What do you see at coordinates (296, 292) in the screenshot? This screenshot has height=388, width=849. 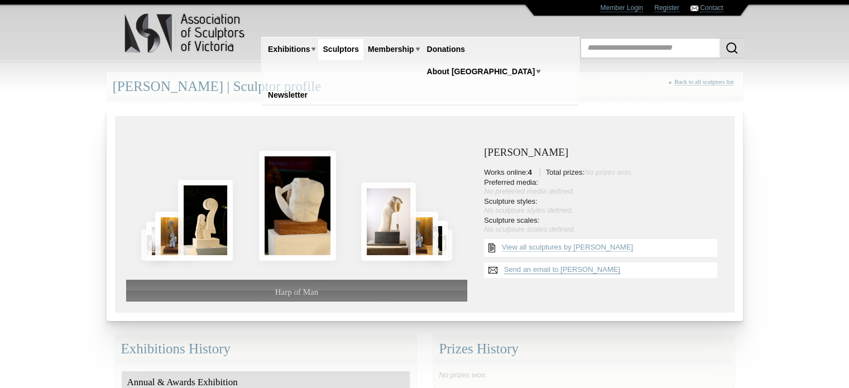 I see `span: Harp of Man` at bounding box center [296, 292].